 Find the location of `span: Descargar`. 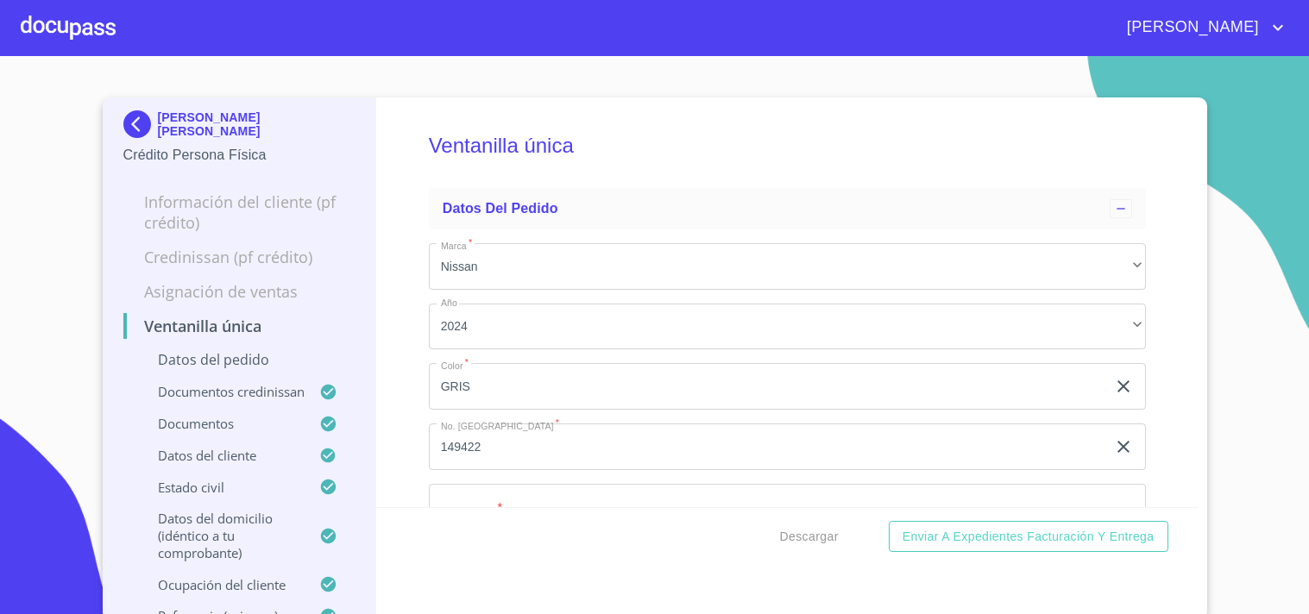

span: Descargar is located at coordinates (809, 537).